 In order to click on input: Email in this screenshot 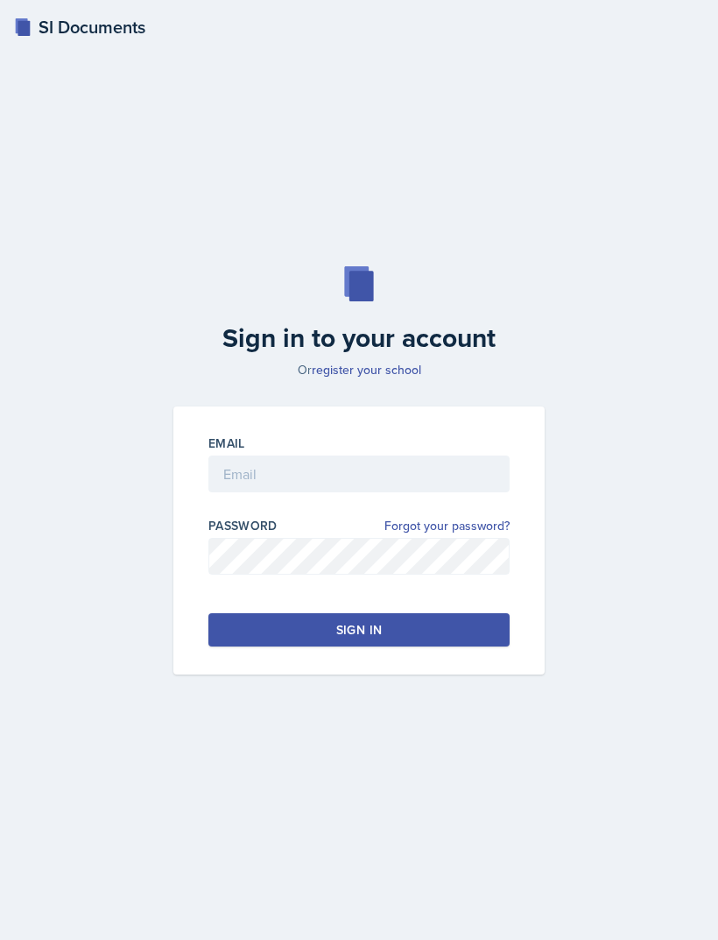, I will do `click(359, 474)`.